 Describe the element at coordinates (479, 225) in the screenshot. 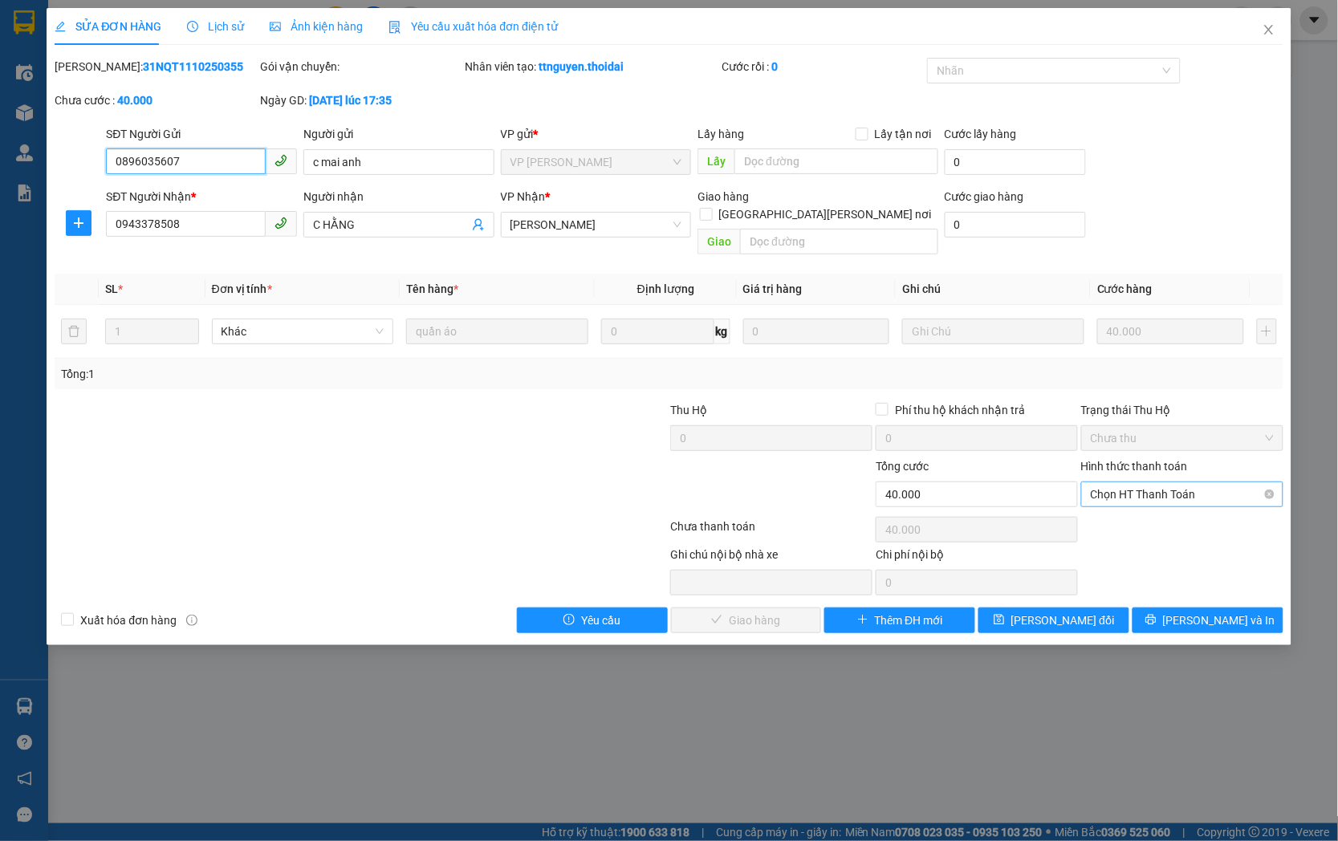

I see `span: user-add` at that location.